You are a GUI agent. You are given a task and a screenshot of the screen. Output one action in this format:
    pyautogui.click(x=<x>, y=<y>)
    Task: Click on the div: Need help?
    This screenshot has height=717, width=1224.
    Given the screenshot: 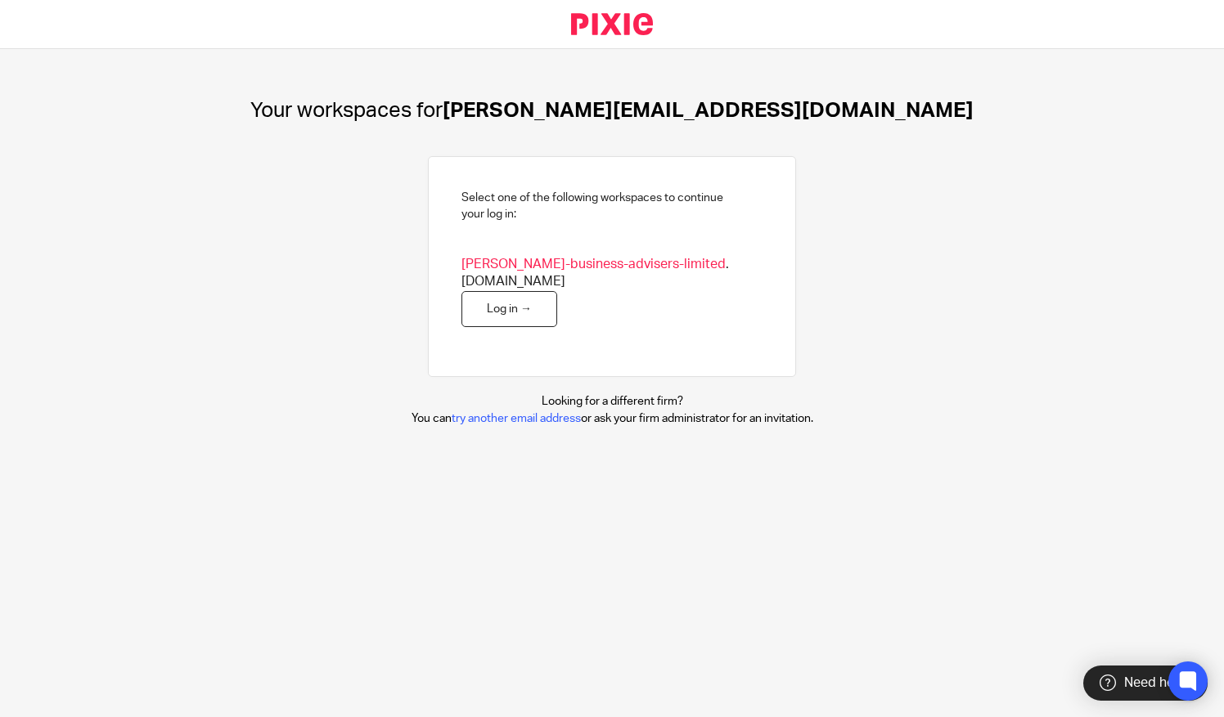 What is the action you would take?
    pyautogui.click(x=1145, y=683)
    